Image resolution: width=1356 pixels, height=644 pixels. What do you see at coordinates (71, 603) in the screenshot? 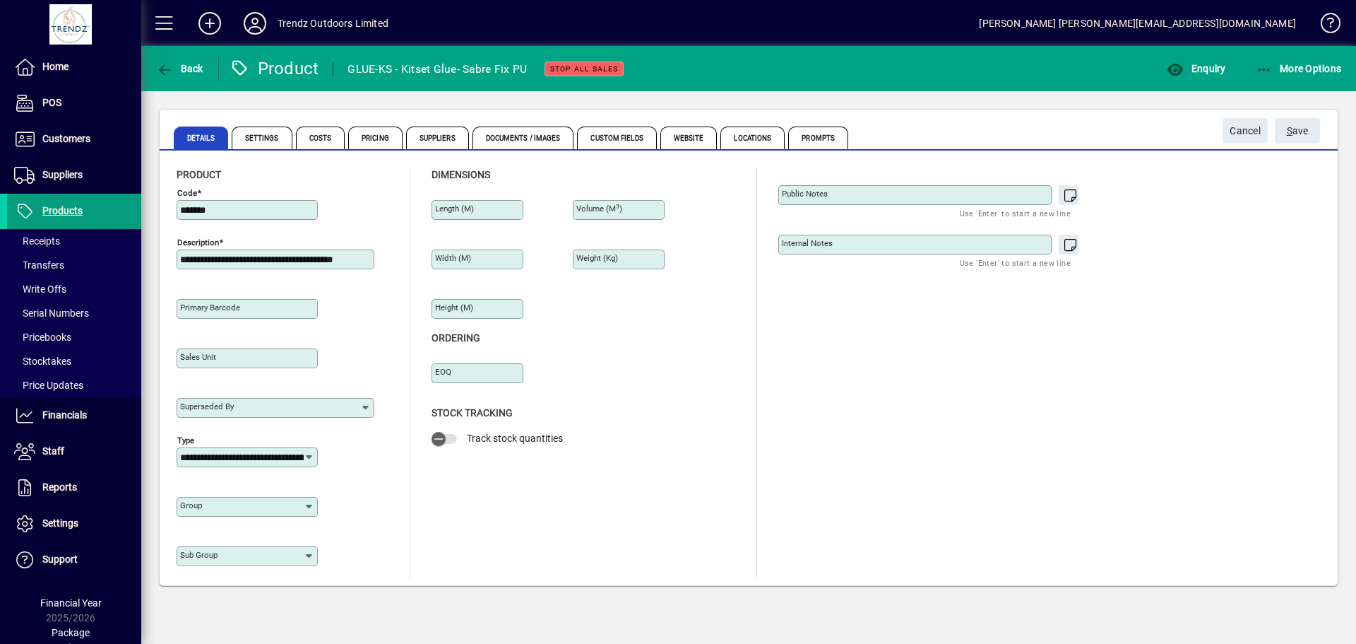
I see `span: Financial Year` at bounding box center [71, 603].